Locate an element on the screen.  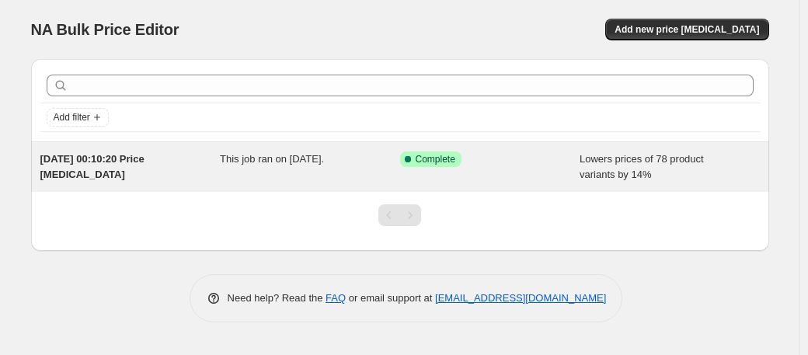
span: NA Bulk Price Editor is located at coordinates (105, 30).